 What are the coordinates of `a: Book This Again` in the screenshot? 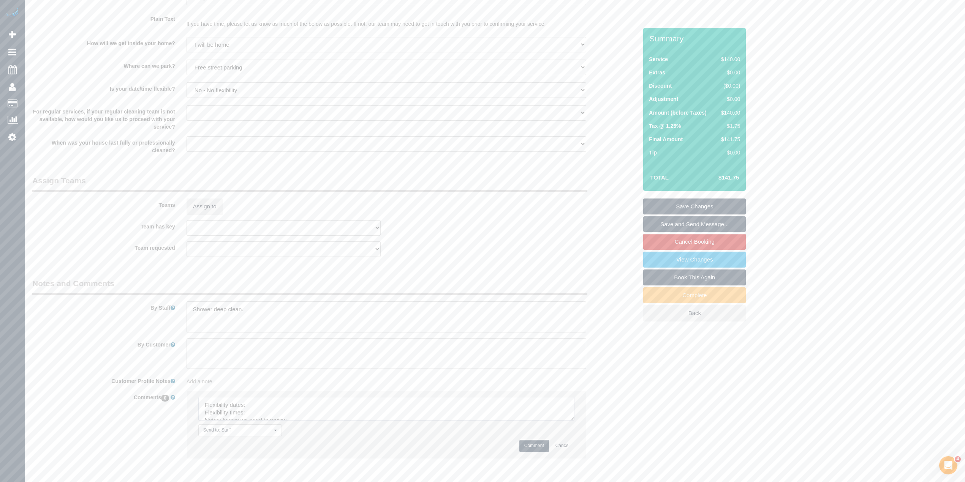 It's located at (694, 278).